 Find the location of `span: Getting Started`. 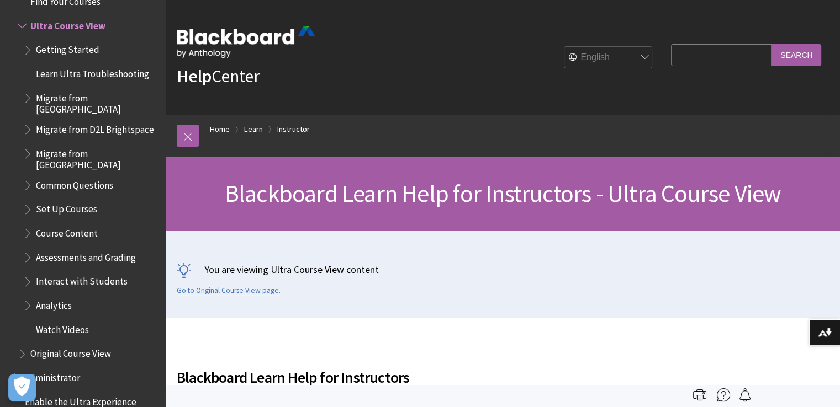

span: Getting Started is located at coordinates (67, 48).